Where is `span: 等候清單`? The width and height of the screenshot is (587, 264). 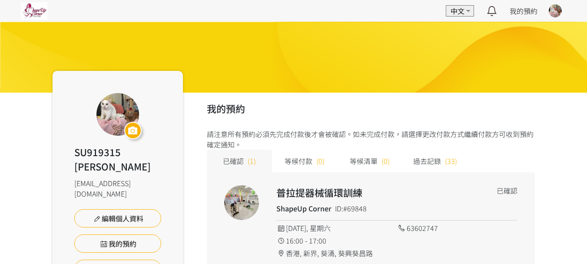 span: 等候清單 is located at coordinates (364, 161).